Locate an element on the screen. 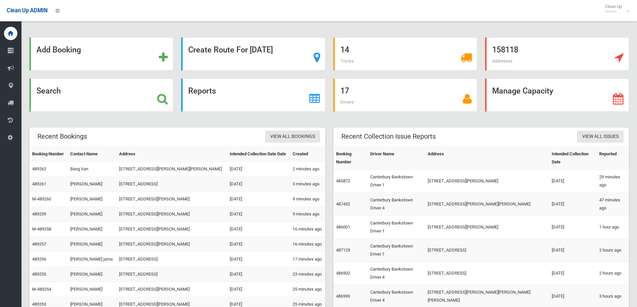 The height and width of the screenshot is (307, 637). td: 25 minutes ago is located at coordinates (307, 290).